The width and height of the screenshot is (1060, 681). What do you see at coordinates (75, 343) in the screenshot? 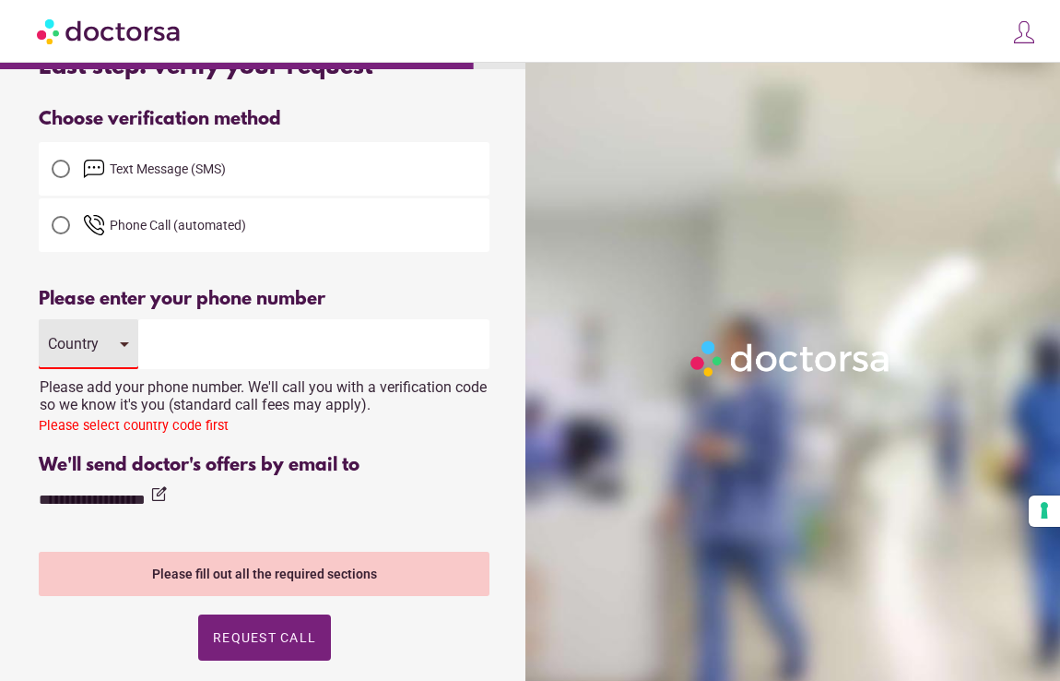
I see `div: Country` at bounding box center [75, 343].